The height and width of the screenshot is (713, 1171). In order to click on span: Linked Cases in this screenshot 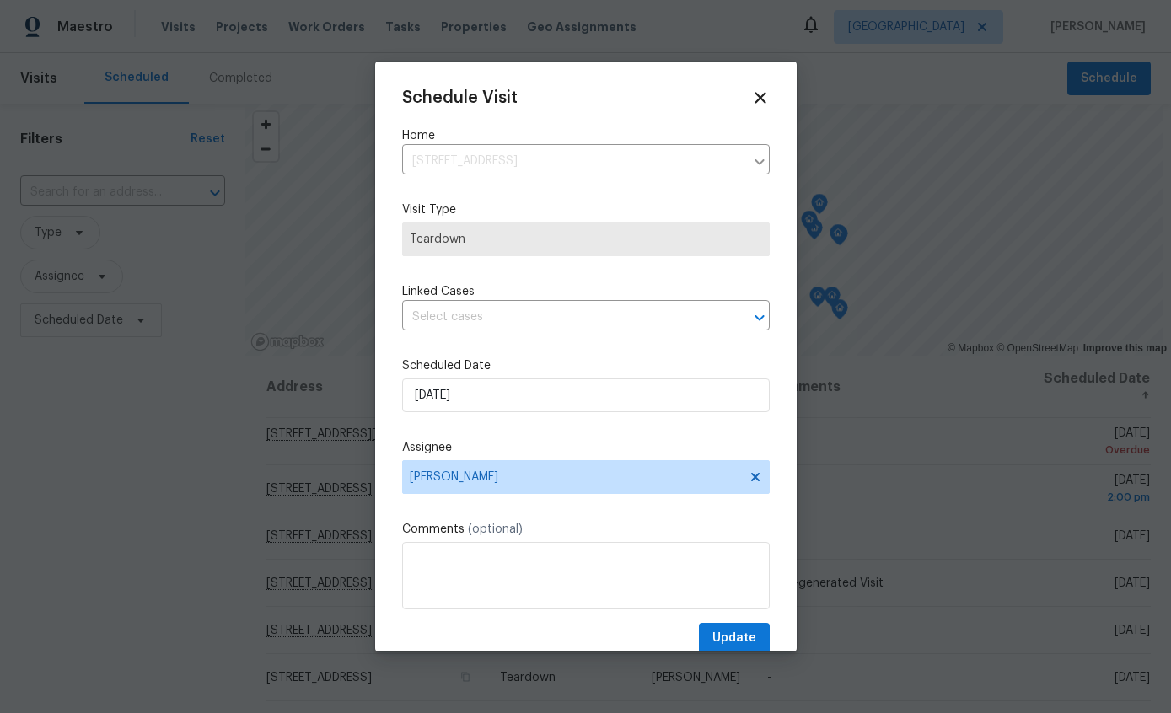, I will do `click(438, 292)`.